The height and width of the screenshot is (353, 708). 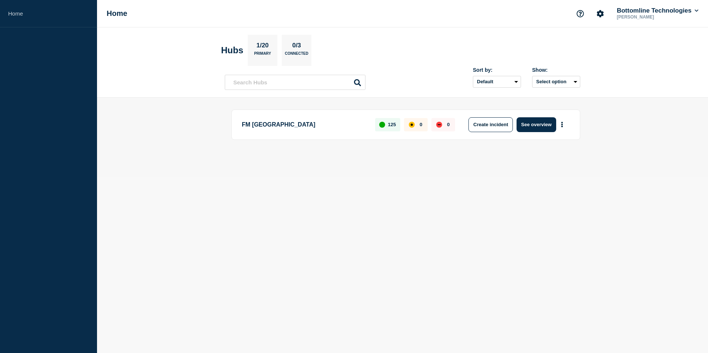 What do you see at coordinates (263, 47) in the screenshot?
I see `p: 1/20` at bounding box center [263, 47].